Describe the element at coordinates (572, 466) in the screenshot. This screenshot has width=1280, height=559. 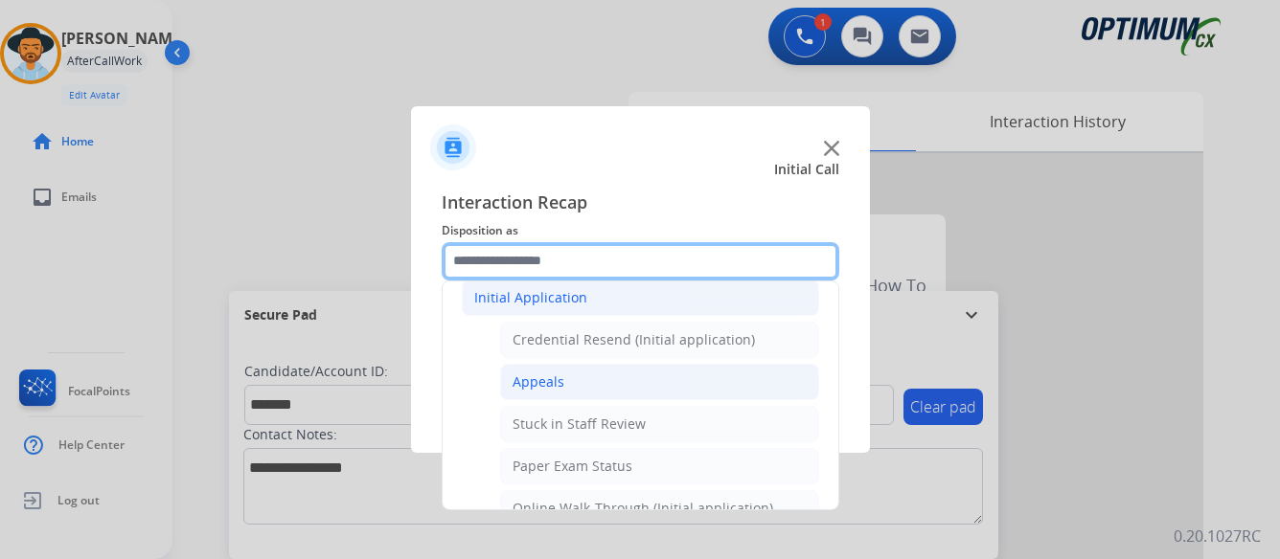
I see `div: Paper Exam Status` at that location.